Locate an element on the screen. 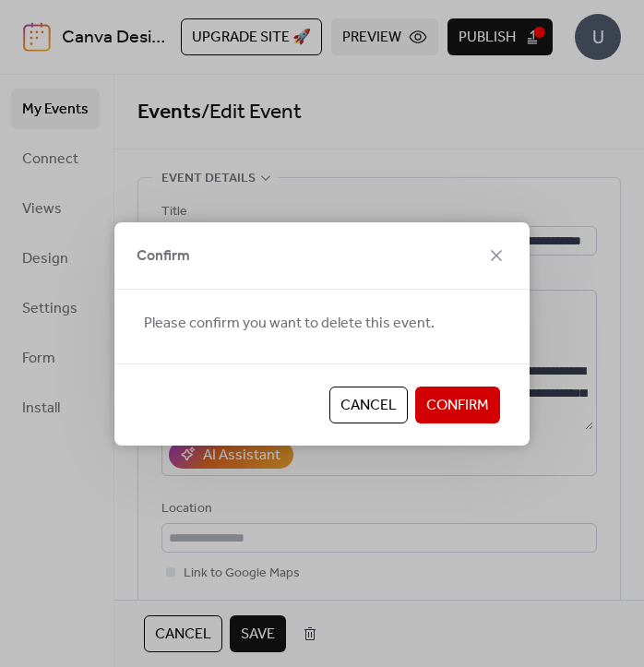 The image size is (644, 667). span: Cancel is located at coordinates (368, 406).